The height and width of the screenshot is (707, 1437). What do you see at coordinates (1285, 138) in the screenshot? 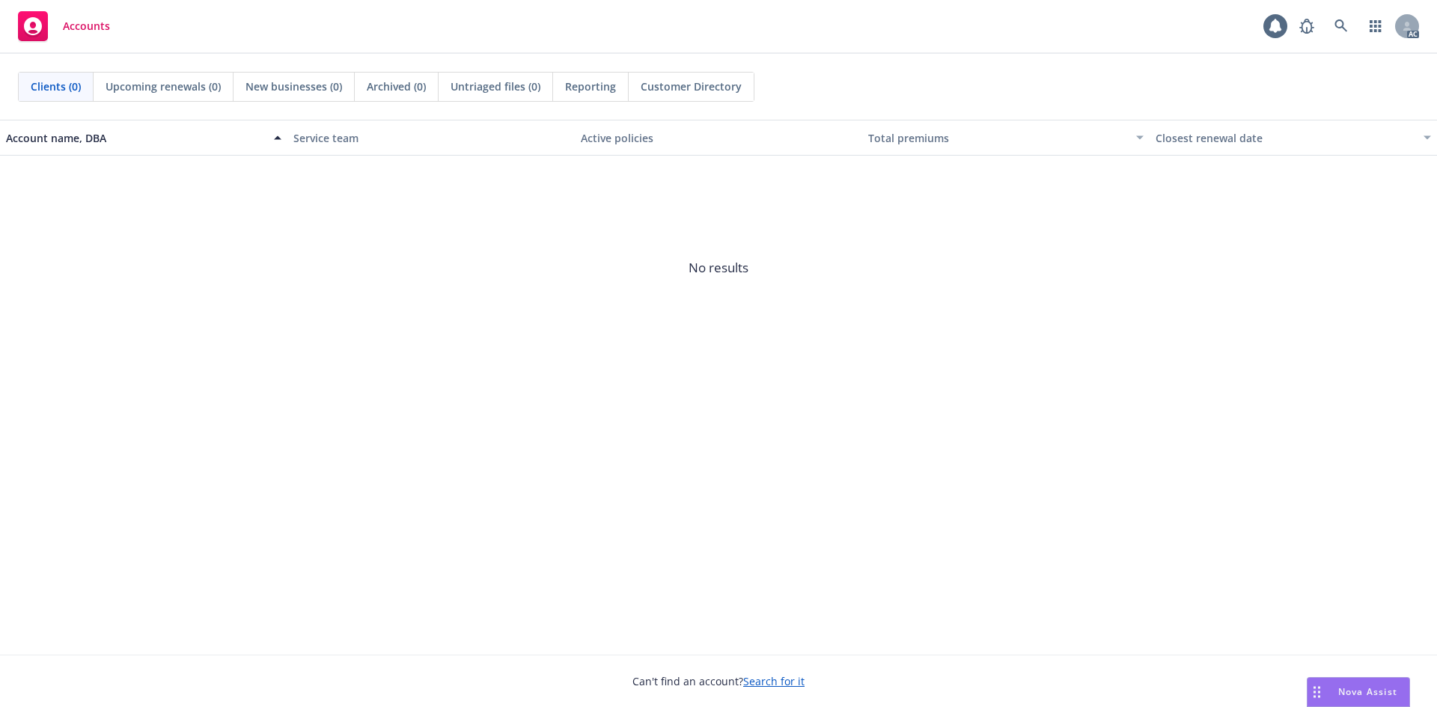
I see `div: Closest renewal date` at bounding box center [1285, 138].